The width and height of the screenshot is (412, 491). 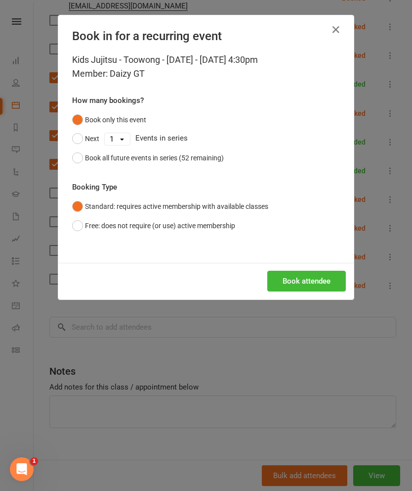 I want to click on label: How many bookings?, so click(x=108, y=100).